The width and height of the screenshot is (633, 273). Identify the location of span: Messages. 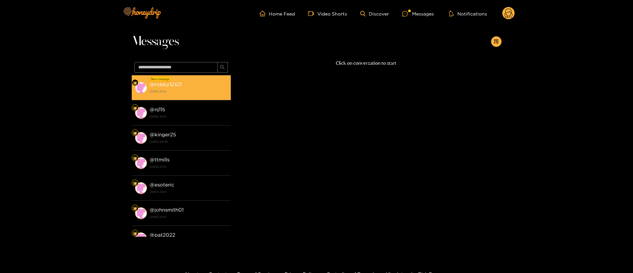
(155, 42).